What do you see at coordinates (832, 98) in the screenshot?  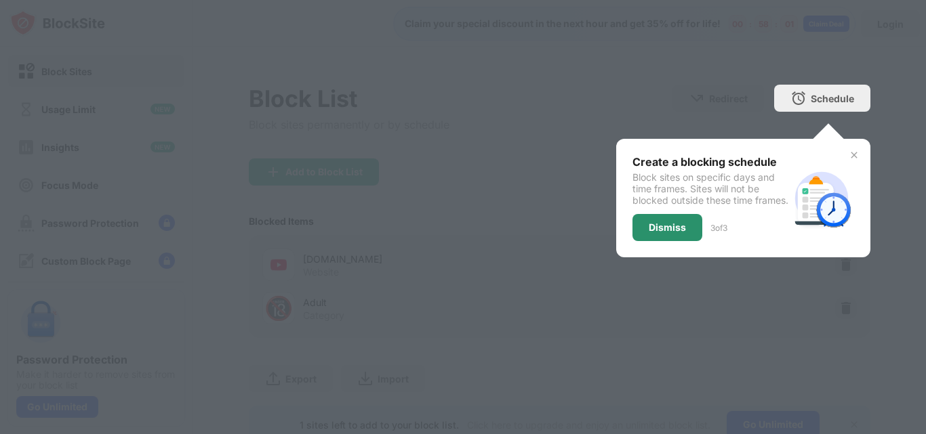 I see `div: Schedule` at bounding box center [832, 98].